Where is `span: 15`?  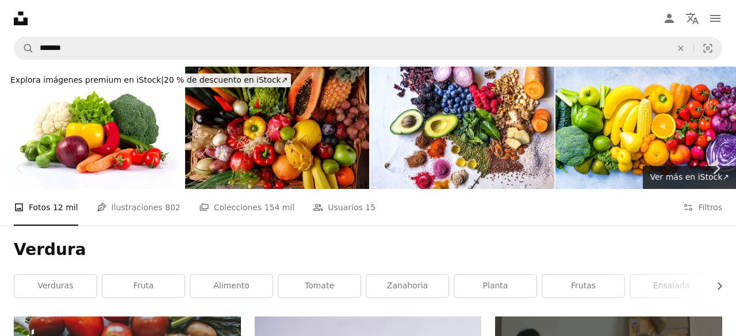
span: 15 is located at coordinates (370, 207).